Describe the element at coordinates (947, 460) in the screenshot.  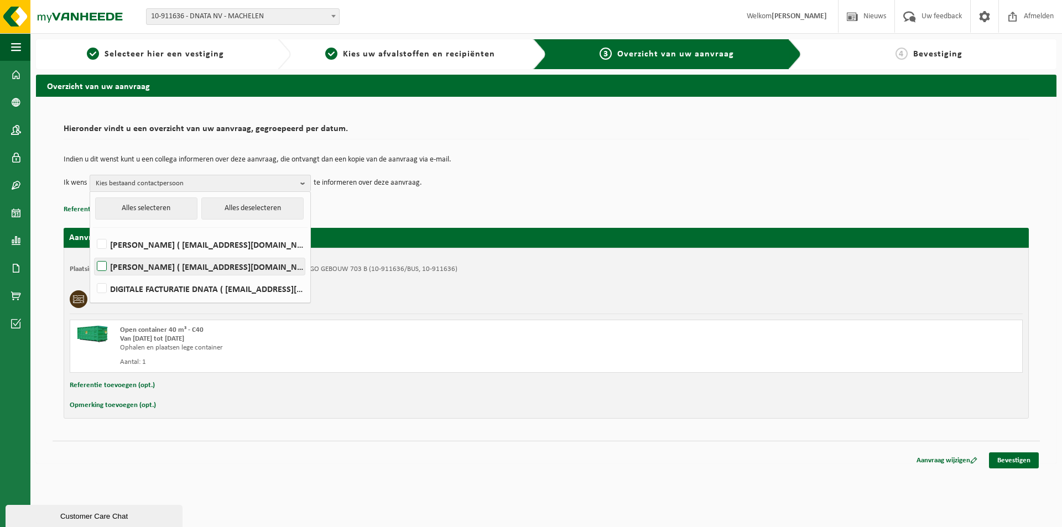
I see `a: Aanvraag wijzigen` at that location.